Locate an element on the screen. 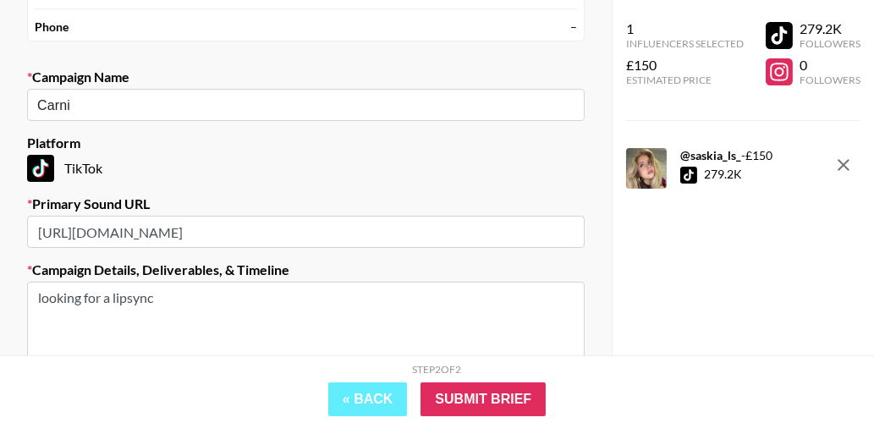 The height and width of the screenshot is (423, 874). div: 0 is located at coordinates (830, 65).